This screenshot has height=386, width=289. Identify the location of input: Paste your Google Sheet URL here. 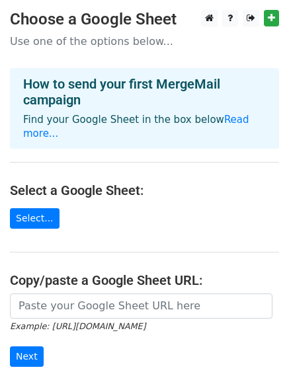
(141, 306).